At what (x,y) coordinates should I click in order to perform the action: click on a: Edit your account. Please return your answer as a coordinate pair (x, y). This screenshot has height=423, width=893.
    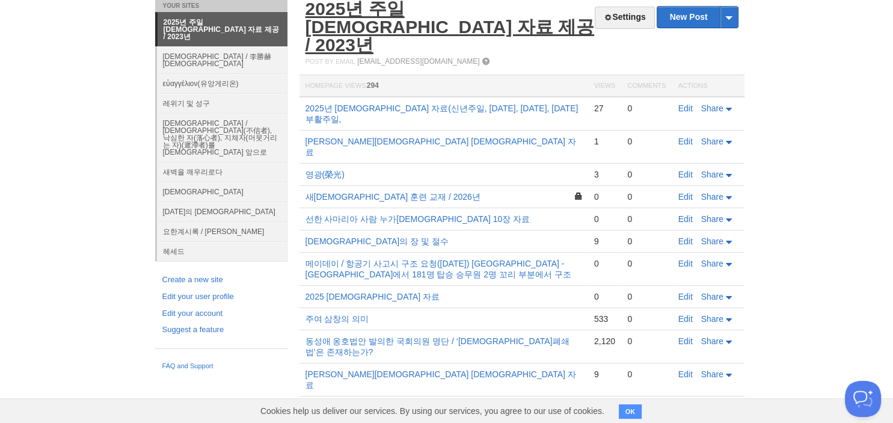
    Looking at the image, I should click on (221, 313).